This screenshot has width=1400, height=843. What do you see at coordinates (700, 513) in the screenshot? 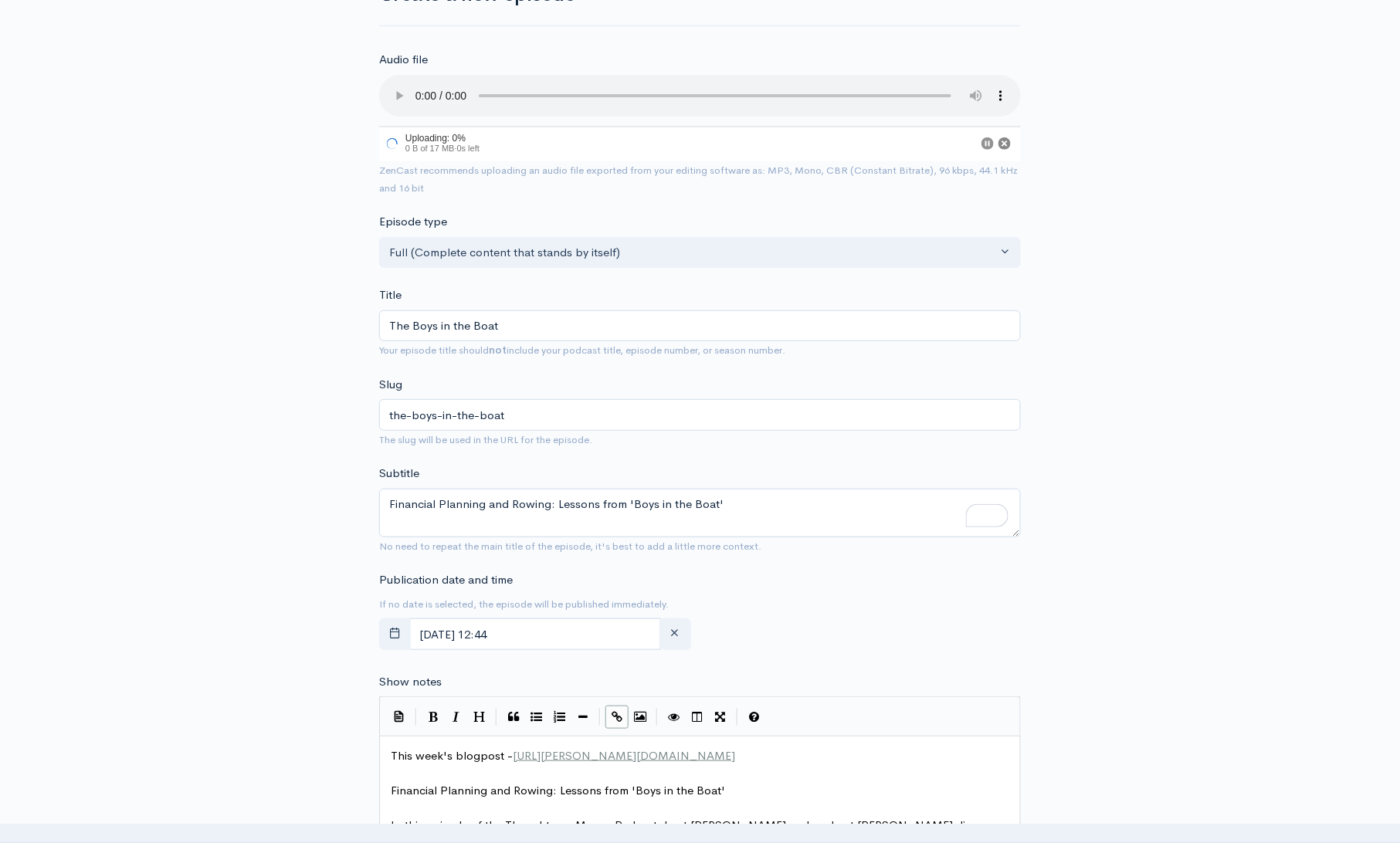
I see `textarea: To enrich screen reader interactions, please activate Accessibility in Grammarly extension settings` at bounding box center [700, 513].